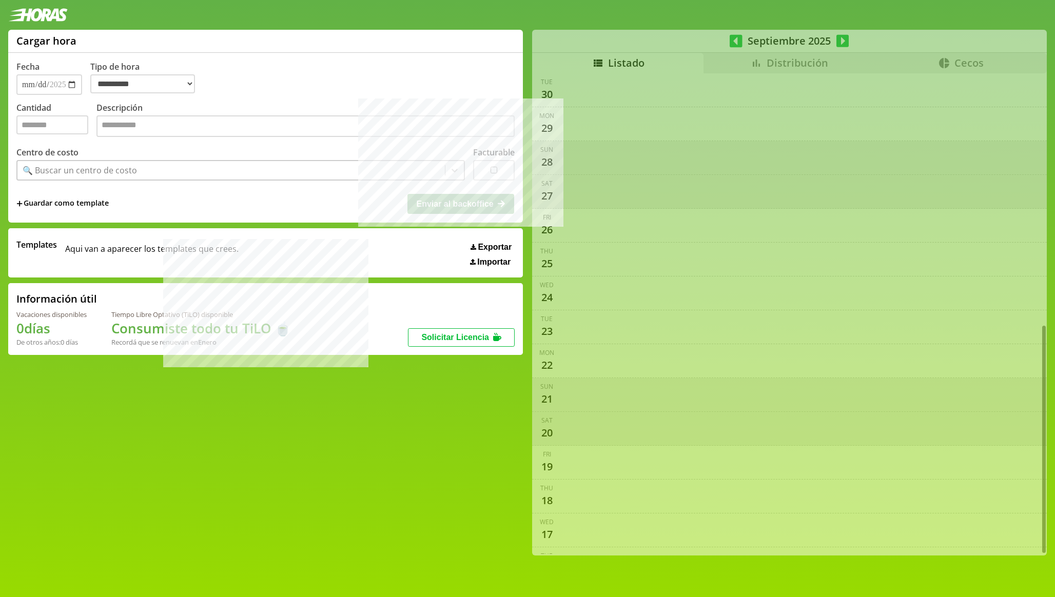 Image resolution: width=1055 pixels, height=597 pixels. What do you see at coordinates (52, 125) in the screenshot?
I see `input: Cantidad` at bounding box center [52, 125].